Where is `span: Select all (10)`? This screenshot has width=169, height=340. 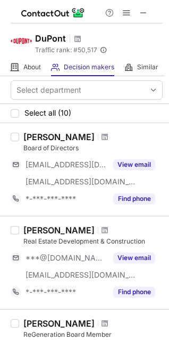 span: Select all (10) is located at coordinates (48, 113).